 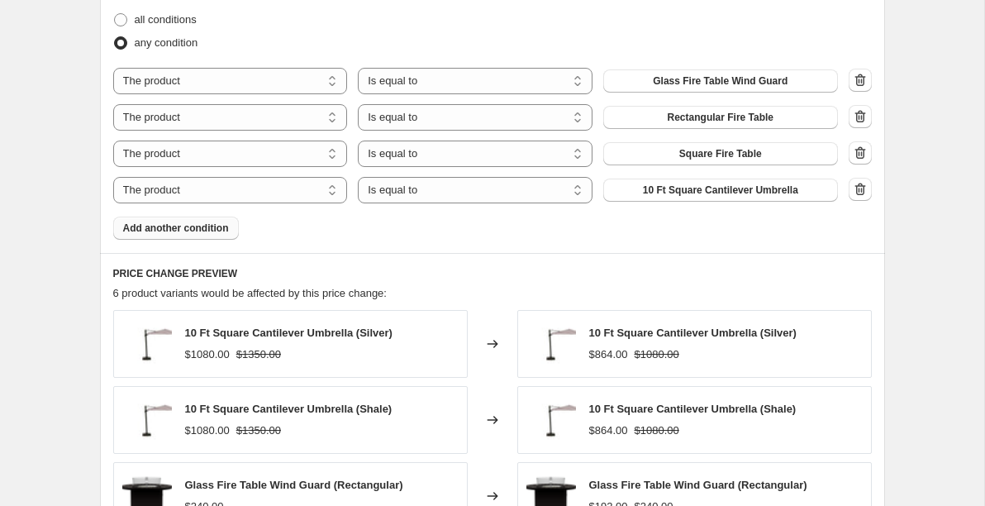 What do you see at coordinates (165, 19) in the screenshot?
I see `span: all conditions` at bounding box center [165, 19].